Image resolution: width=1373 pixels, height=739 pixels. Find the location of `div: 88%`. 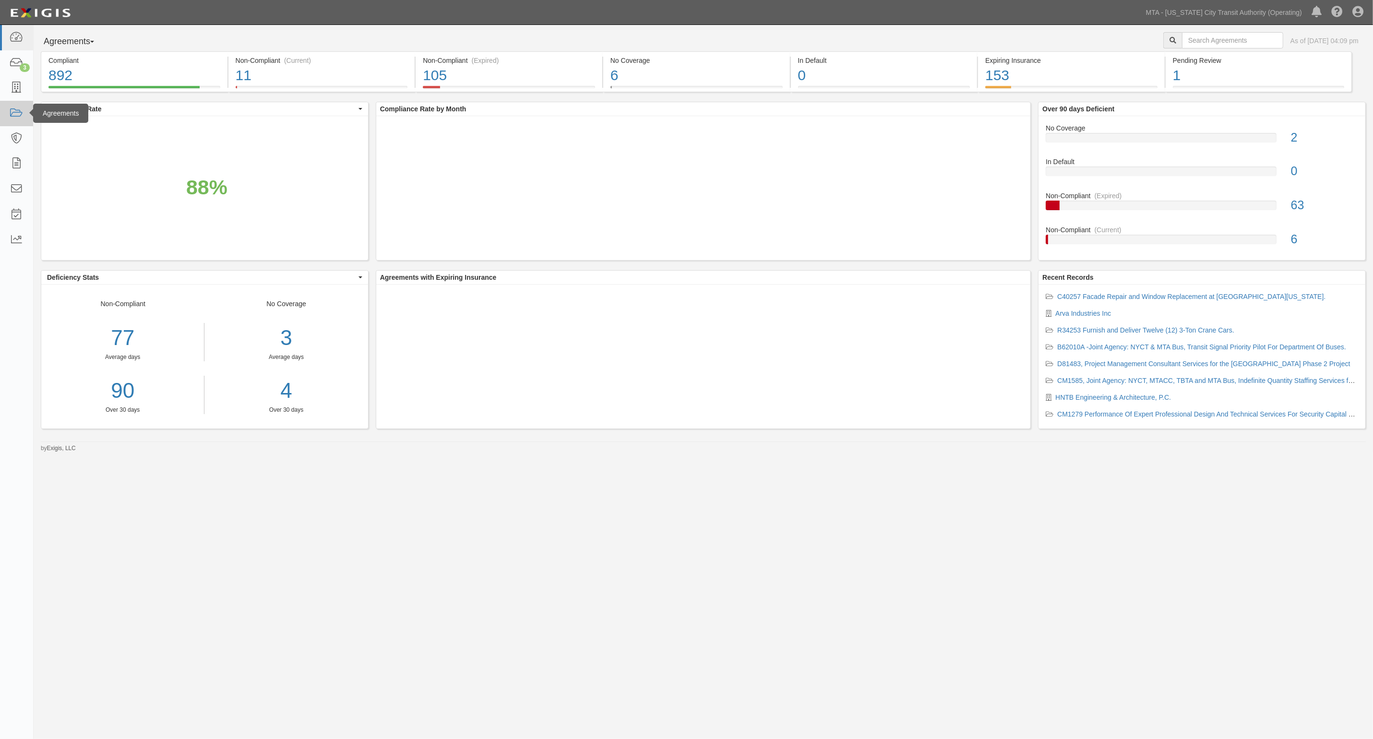

div: 88% is located at coordinates (207, 187).